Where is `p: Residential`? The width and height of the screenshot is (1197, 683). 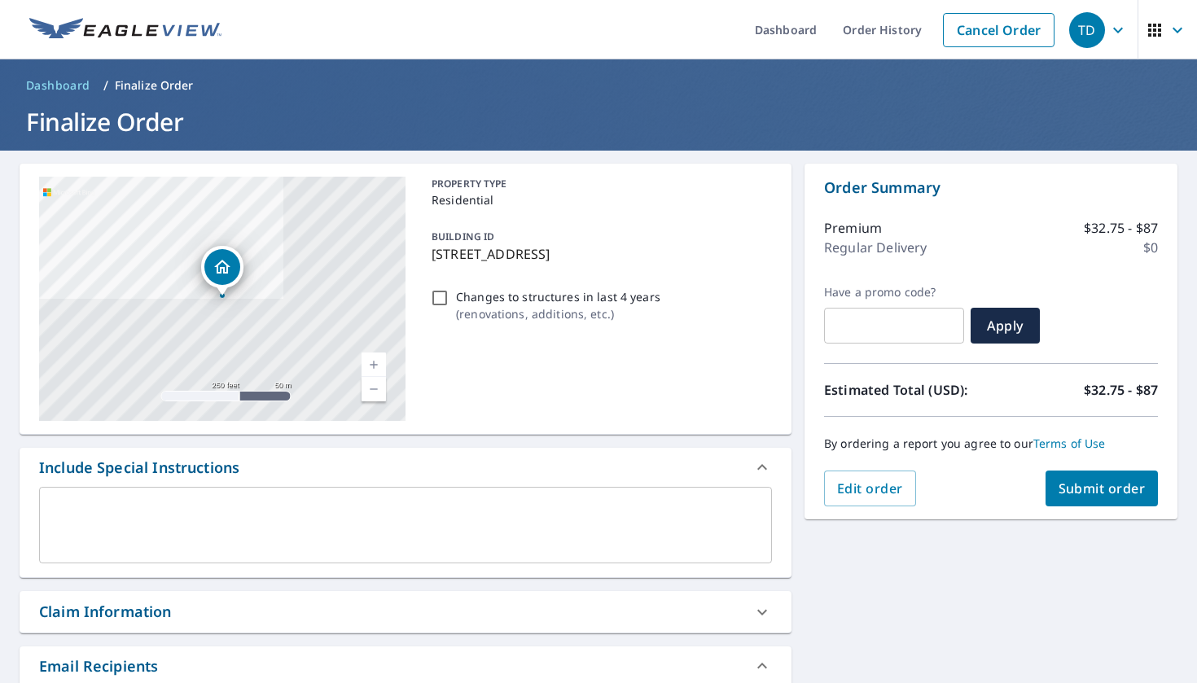 p: Residential is located at coordinates (599, 200).